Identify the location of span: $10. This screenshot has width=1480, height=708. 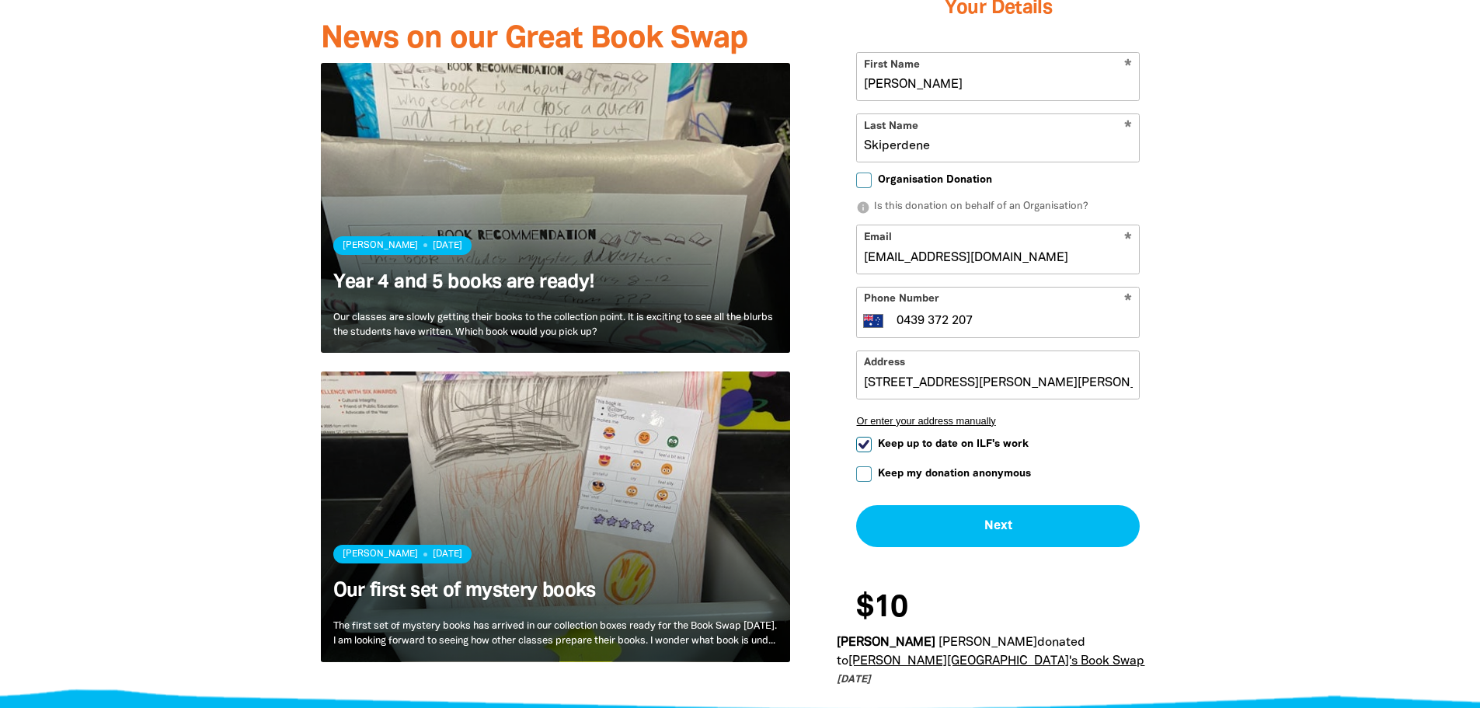
(881, 608).